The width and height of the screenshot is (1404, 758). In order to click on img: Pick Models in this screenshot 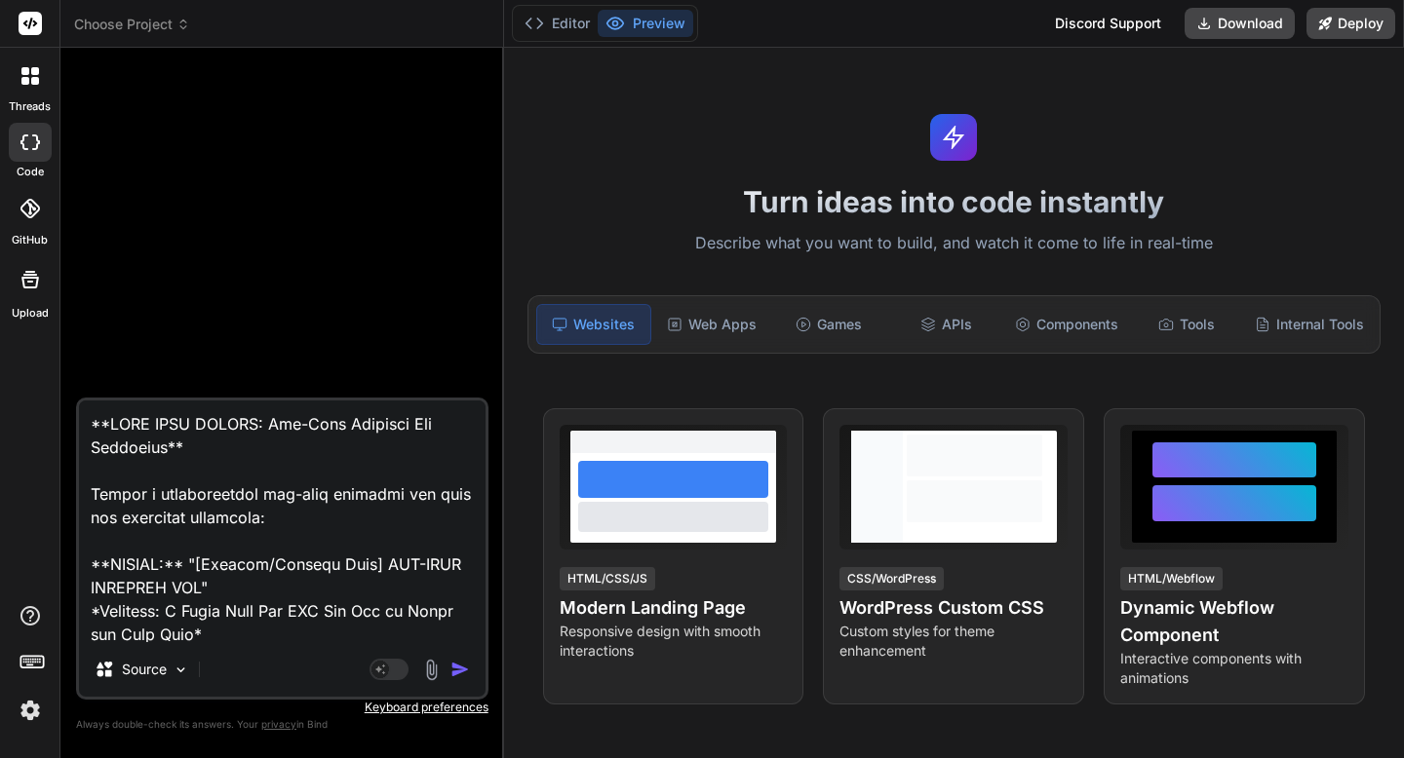, I will do `click(180, 670)`.